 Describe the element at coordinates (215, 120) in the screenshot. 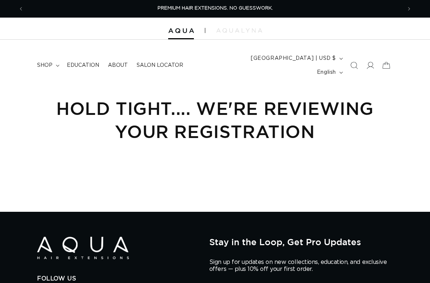

I see `h1: Hold Tight.... we're reviewing your Registration` at that location.